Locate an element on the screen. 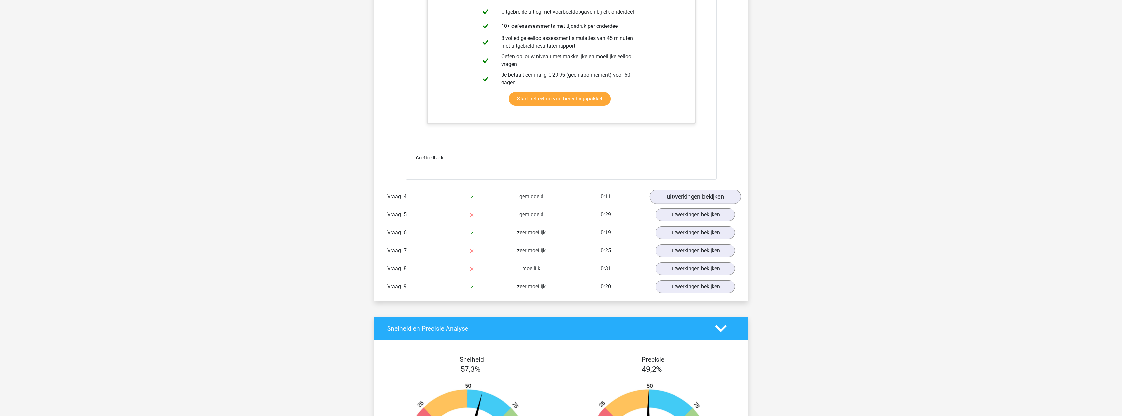 This screenshot has width=1122, height=416. span: 9 is located at coordinates (405, 287).